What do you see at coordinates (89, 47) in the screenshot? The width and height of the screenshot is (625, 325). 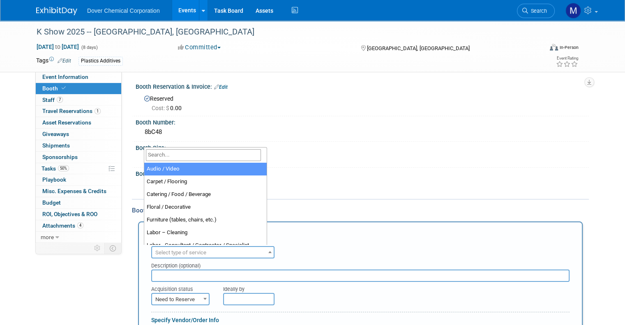 I see `span: (8 days)` at bounding box center [89, 47].